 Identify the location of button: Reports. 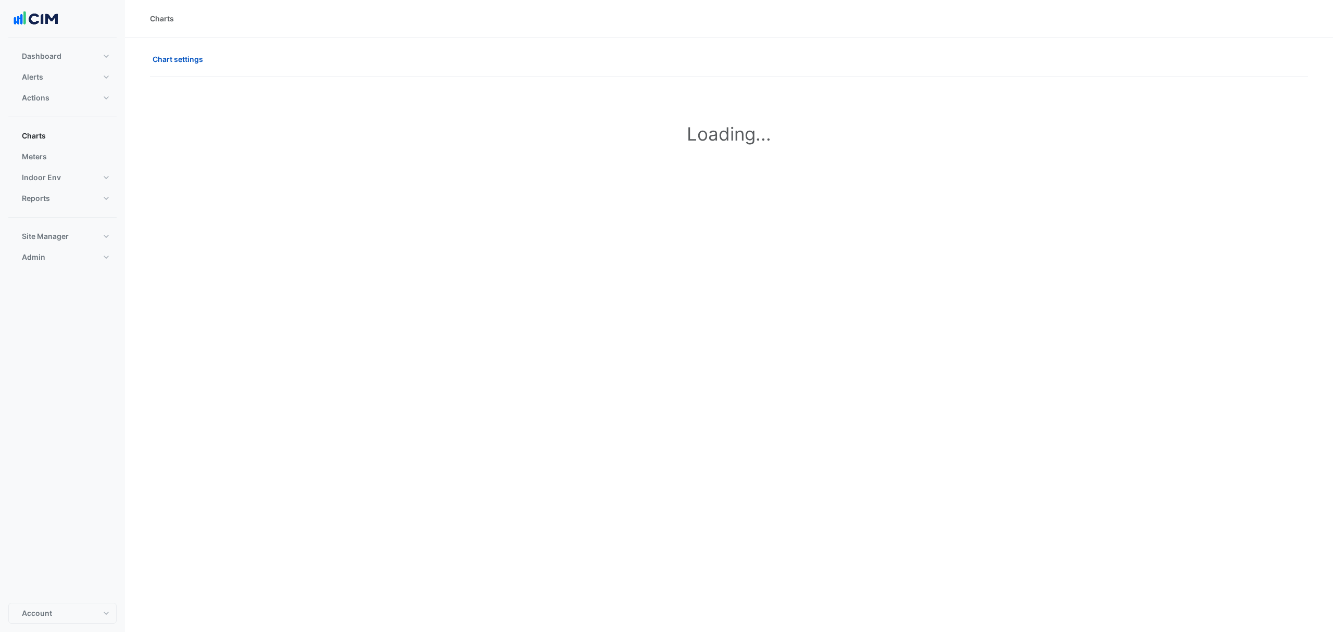
(62, 198).